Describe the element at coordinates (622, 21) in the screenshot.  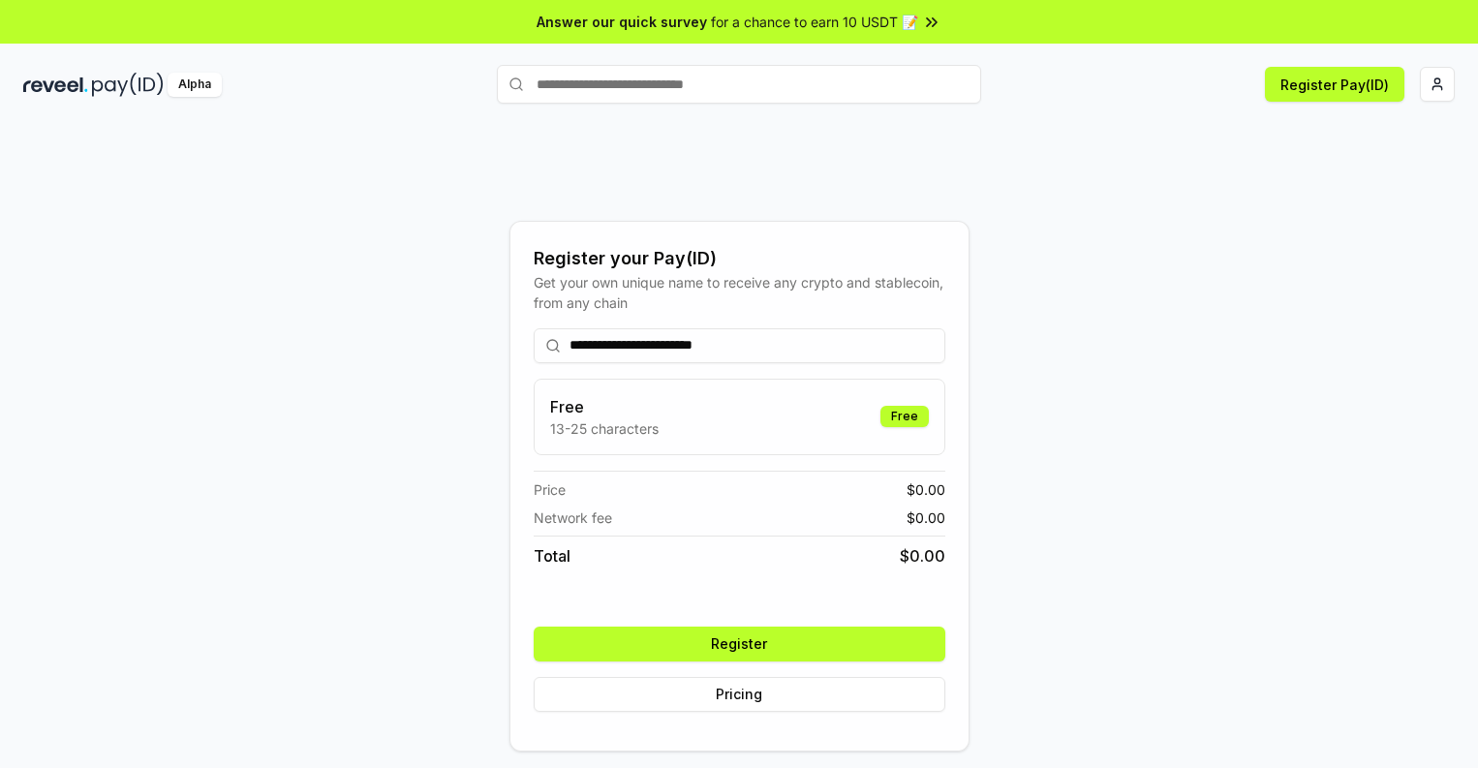
I see `span: Answer our quick survey` at that location.